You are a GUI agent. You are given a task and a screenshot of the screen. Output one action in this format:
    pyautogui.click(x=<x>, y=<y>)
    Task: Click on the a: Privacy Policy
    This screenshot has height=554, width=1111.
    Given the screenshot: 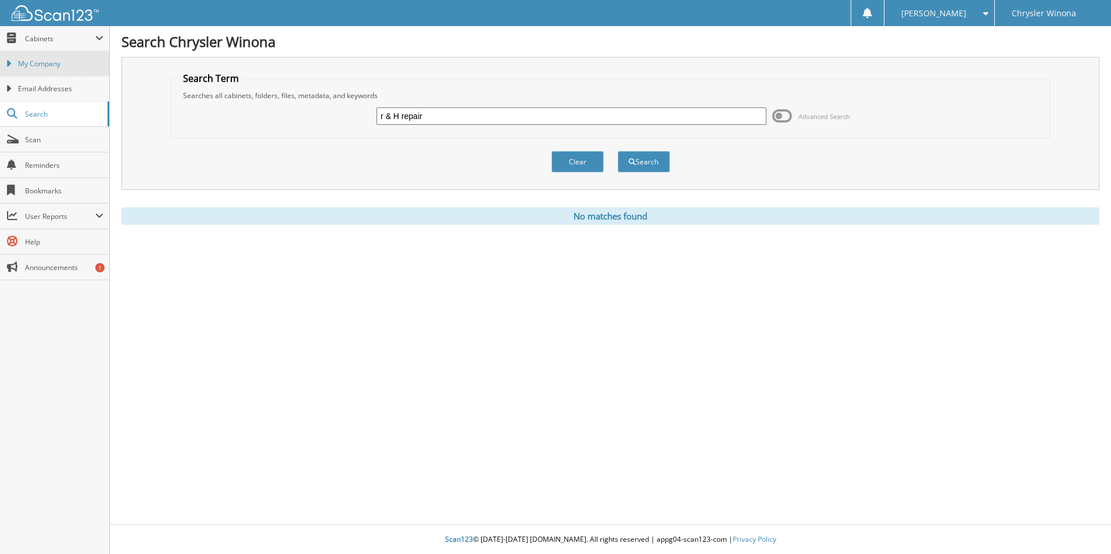 What is the action you would take?
    pyautogui.click(x=754, y=539)
    